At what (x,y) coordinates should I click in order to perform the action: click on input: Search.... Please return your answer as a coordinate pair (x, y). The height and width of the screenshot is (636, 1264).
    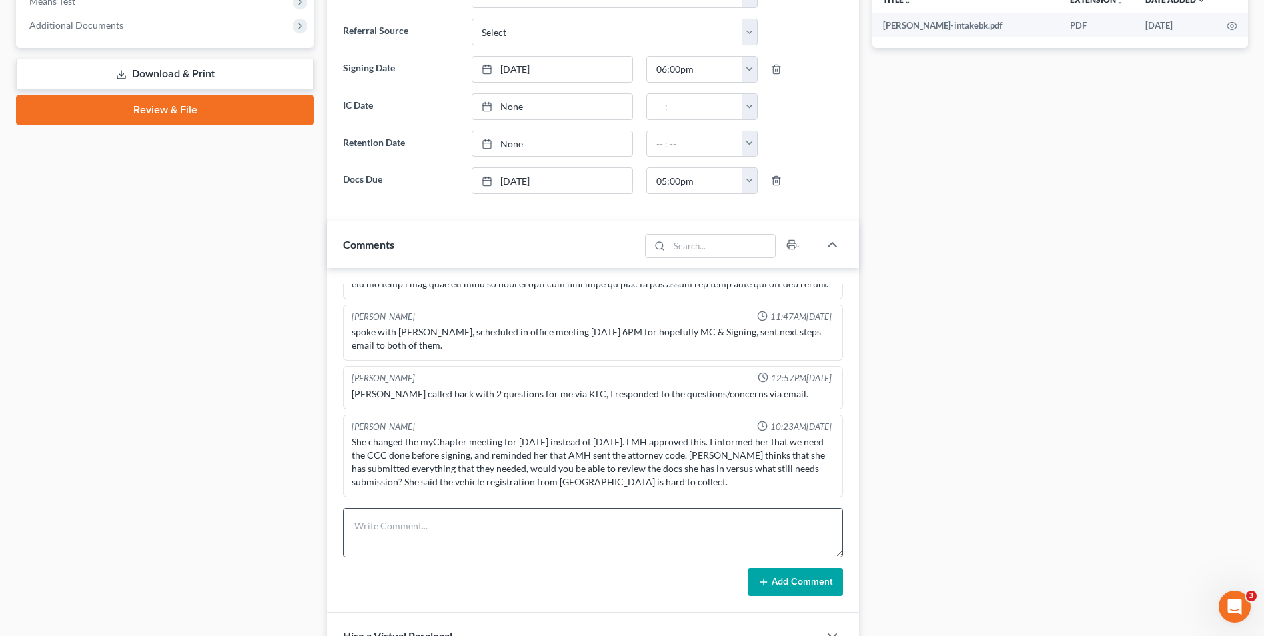
    Looking at the image, I should click on (722, 246).